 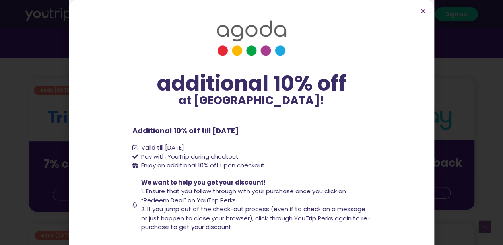 What do you see at coordinates (189, 157) in the screenshot?
I see `span: Pay with YouTrip during checkout` at bounding box center [189, 157].